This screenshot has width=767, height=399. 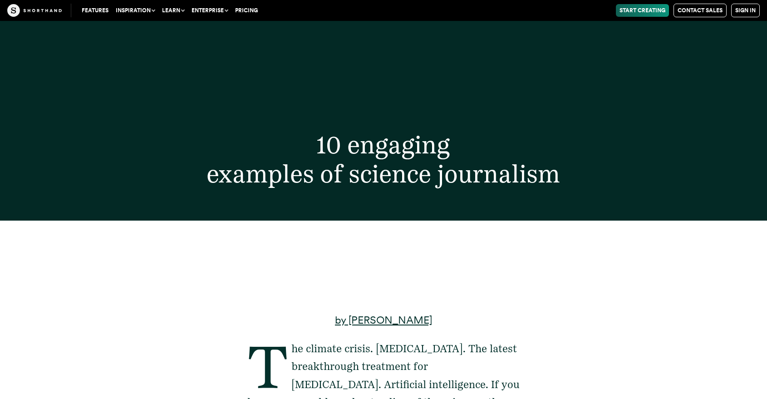 What do you see at coordinates (173, 10) in the screenshot?
I see `button: Learn` at bounding box center [173, 10].